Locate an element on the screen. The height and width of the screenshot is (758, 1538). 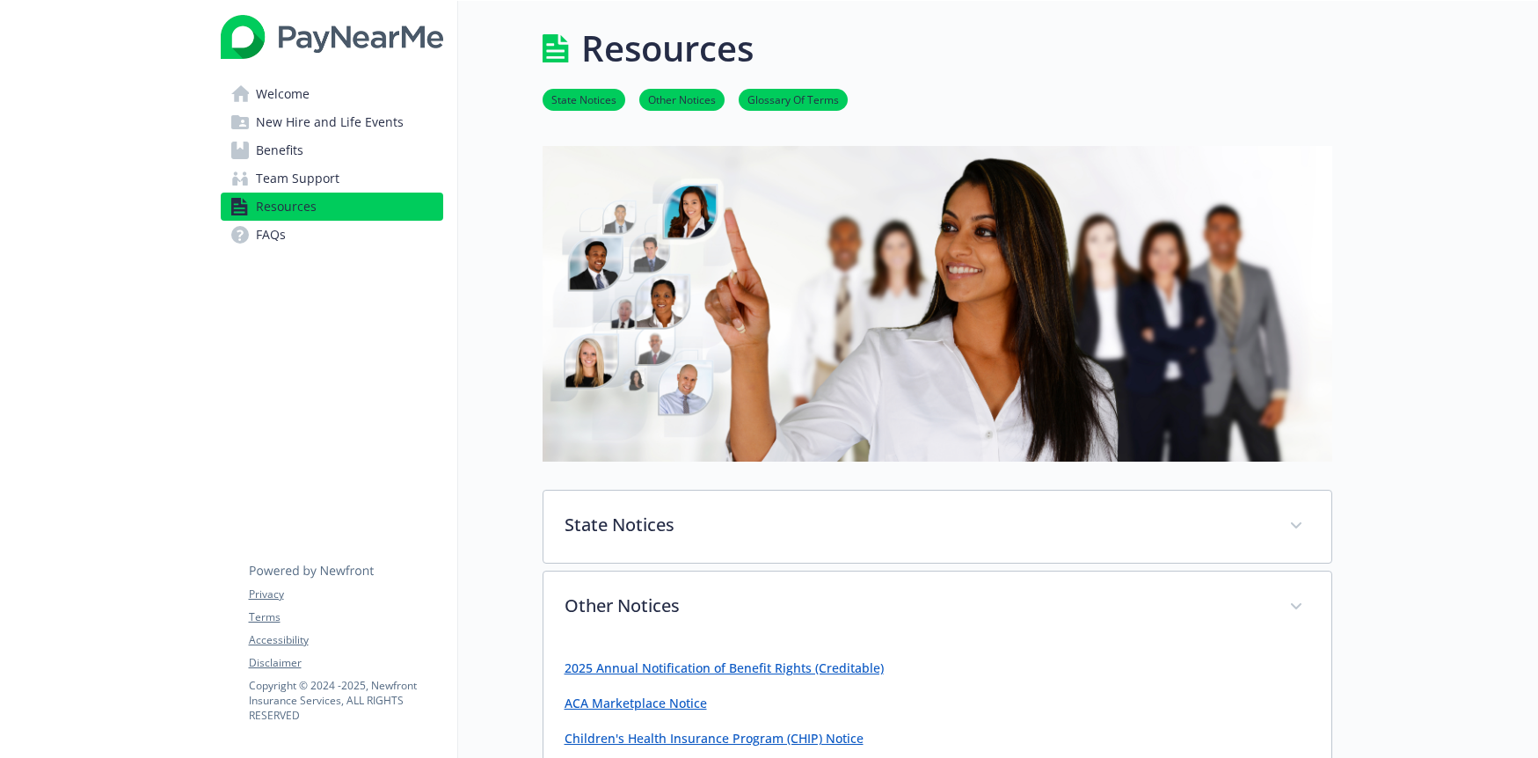
a: Benefits is located at coordinates (332, 150).